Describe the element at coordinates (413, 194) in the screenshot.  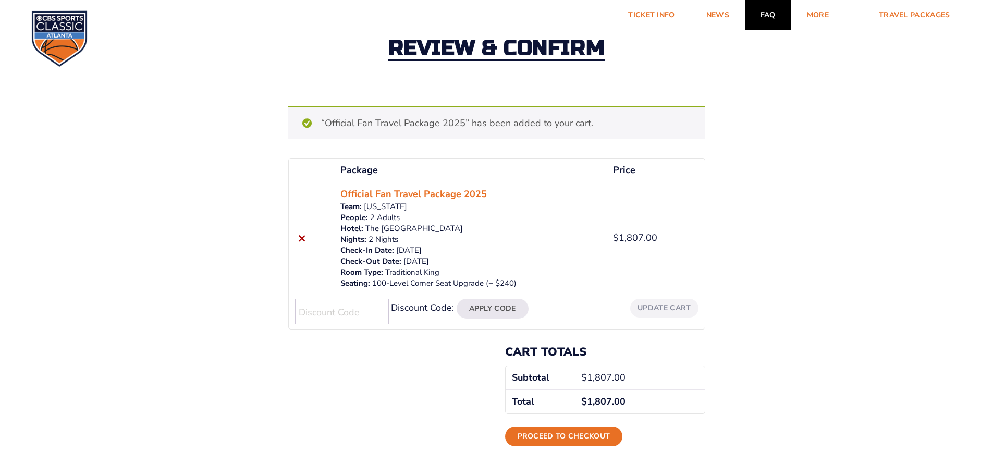
I see `a: Official Fan Travel Package 2025` at that location.